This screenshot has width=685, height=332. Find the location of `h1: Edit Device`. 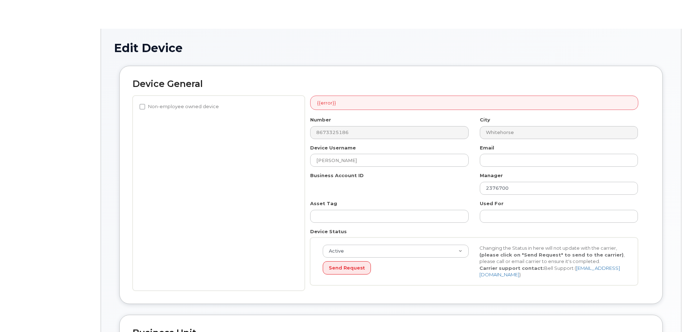

h1: Edit Device is located at coordinates (391, 48).